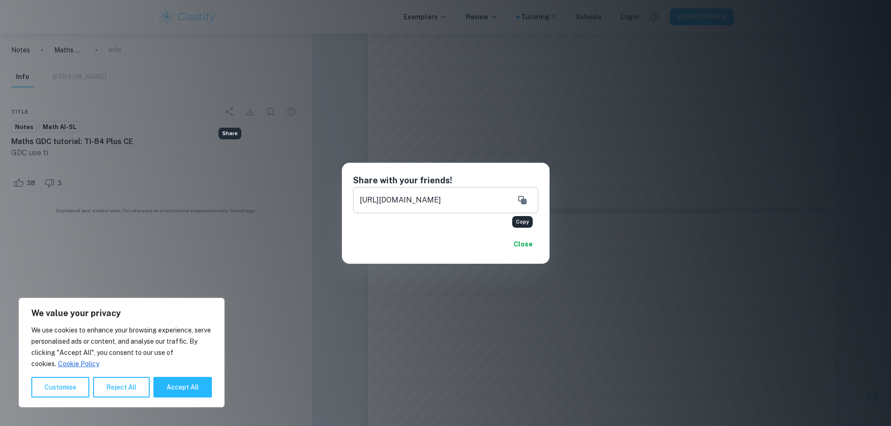 This screenshot has height=426, width=891. What do you see at coordinates (522, 200) in the screenshot?
I see `button: Copy` at bounding box center [522, 200].